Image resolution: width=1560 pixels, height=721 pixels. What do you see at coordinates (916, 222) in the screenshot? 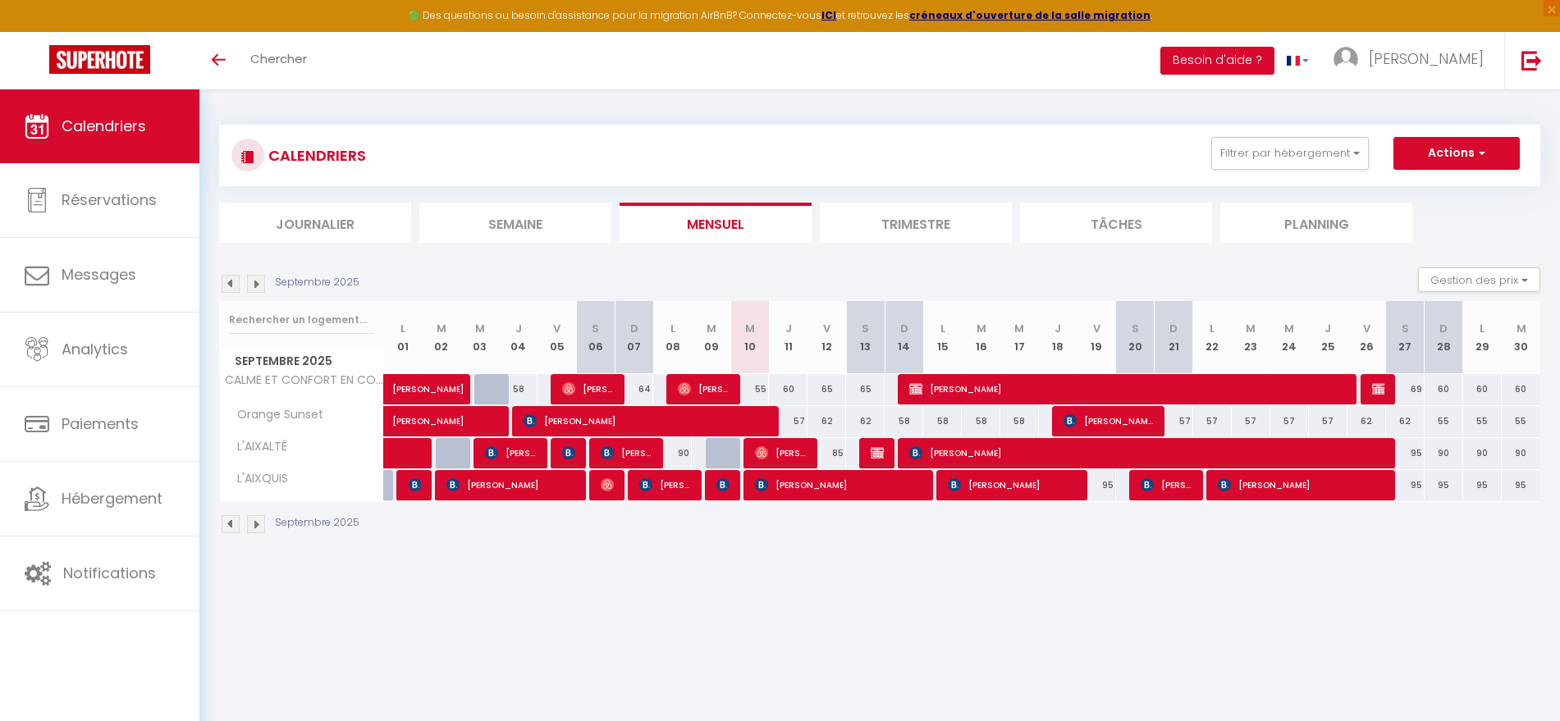
I see `li: Trimestre` at bounding box center [916, 222].